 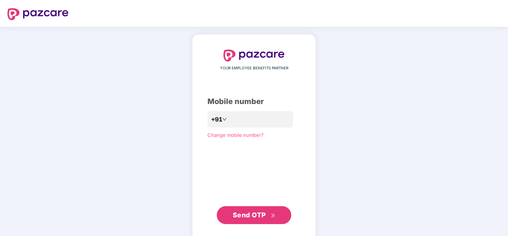 I want to click on span: Send OTP, so click(x=249, y=214).